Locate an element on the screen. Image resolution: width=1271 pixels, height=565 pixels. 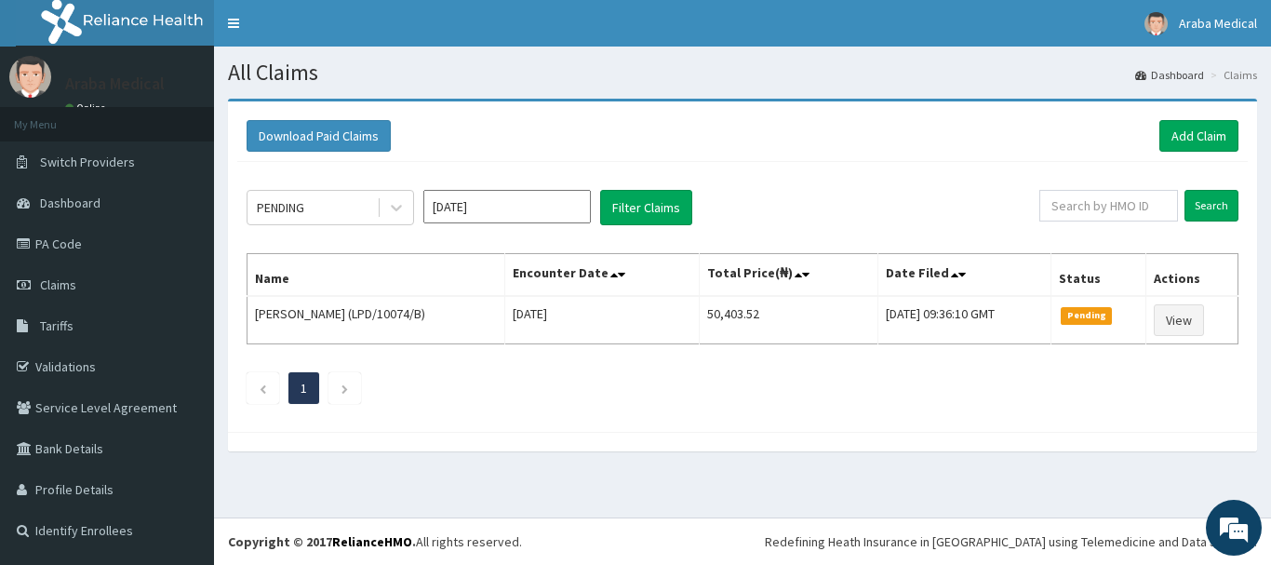
a: RelianceHMO is located at coordinates (372, 541).